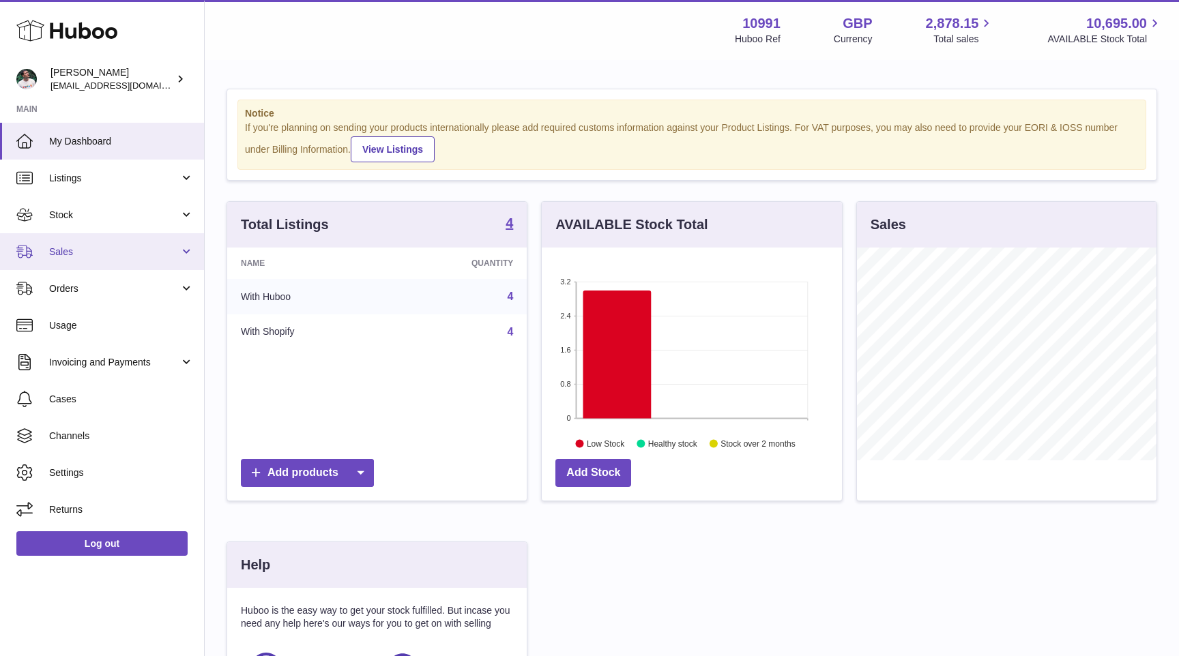  I want to click on a: 10,695.00 AVAILABLE Stock Total, so click(1105, 30).